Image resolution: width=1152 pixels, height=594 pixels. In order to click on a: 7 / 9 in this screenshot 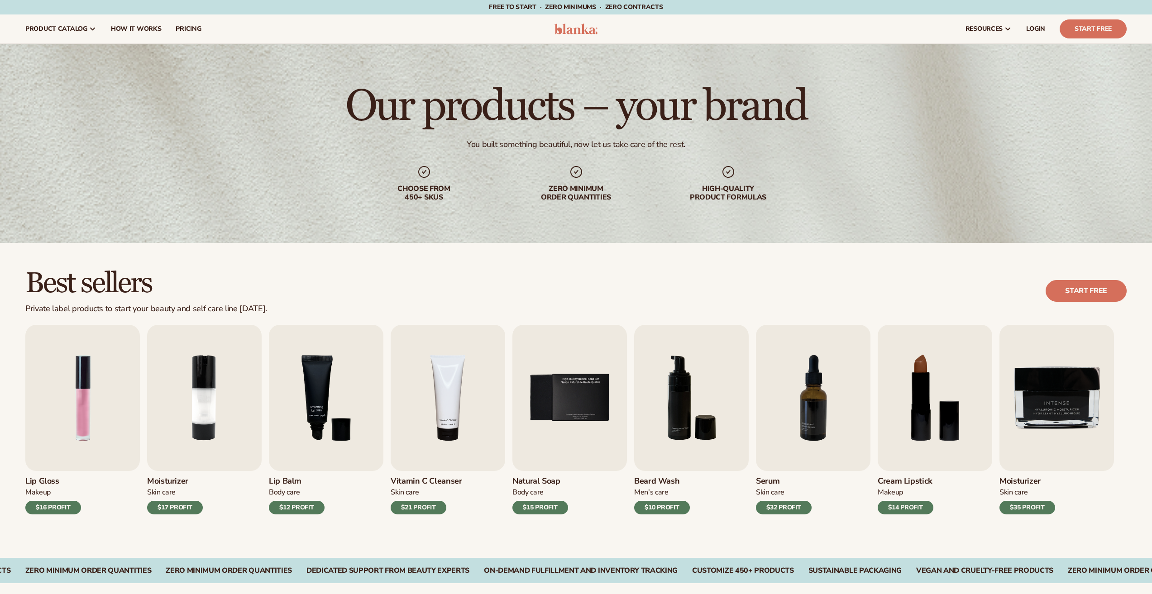, I will do `click(813, 420)`.